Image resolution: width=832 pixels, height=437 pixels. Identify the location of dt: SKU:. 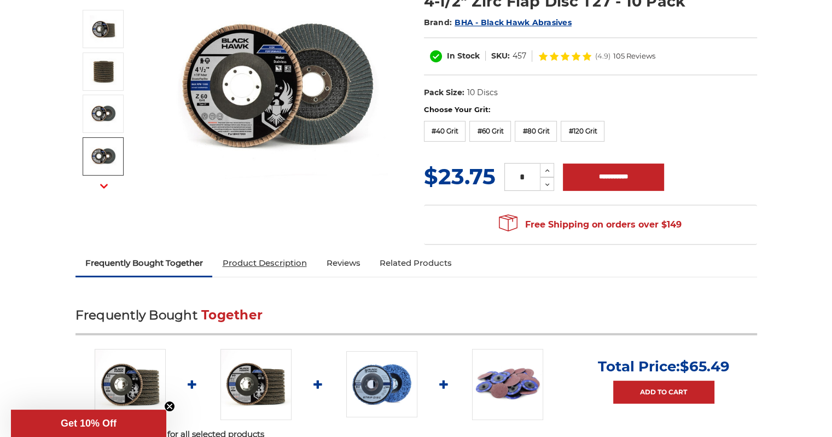
(501, 56).